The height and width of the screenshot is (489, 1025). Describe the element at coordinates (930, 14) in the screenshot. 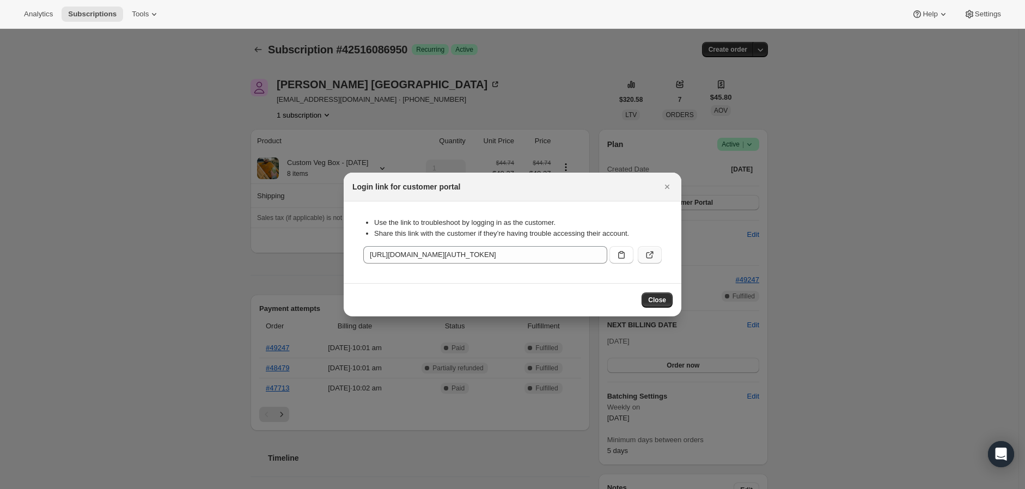

I see `span: Help` at that location.